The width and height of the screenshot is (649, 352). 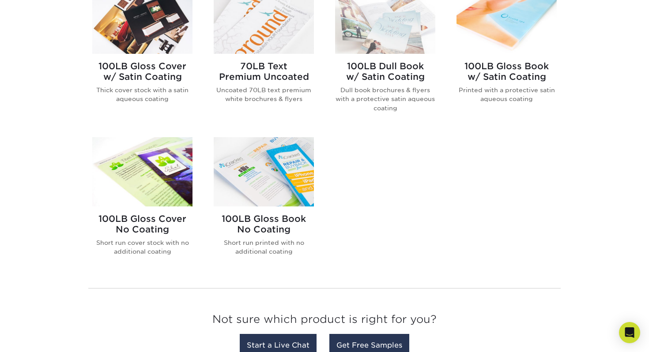 What do you see at coordinates (385, 72) in the screenshot?
I see `h2: 100LB Dull Book w/ Satin Coating` at bounding box center [385, 72].